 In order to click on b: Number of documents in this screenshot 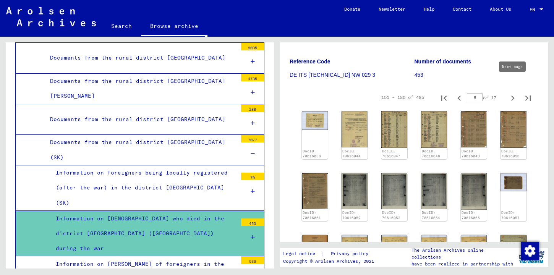, I will do `click(443, 62)`.